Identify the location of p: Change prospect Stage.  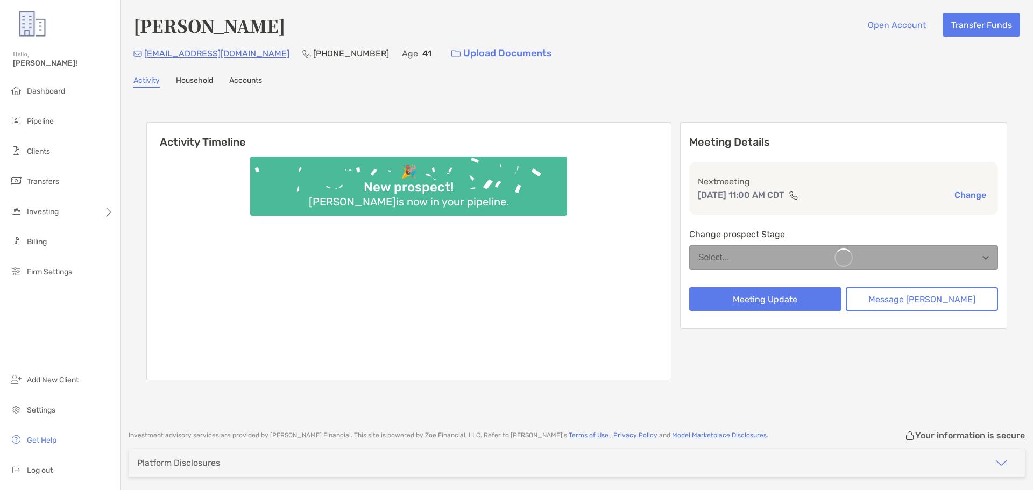
(844, 234).